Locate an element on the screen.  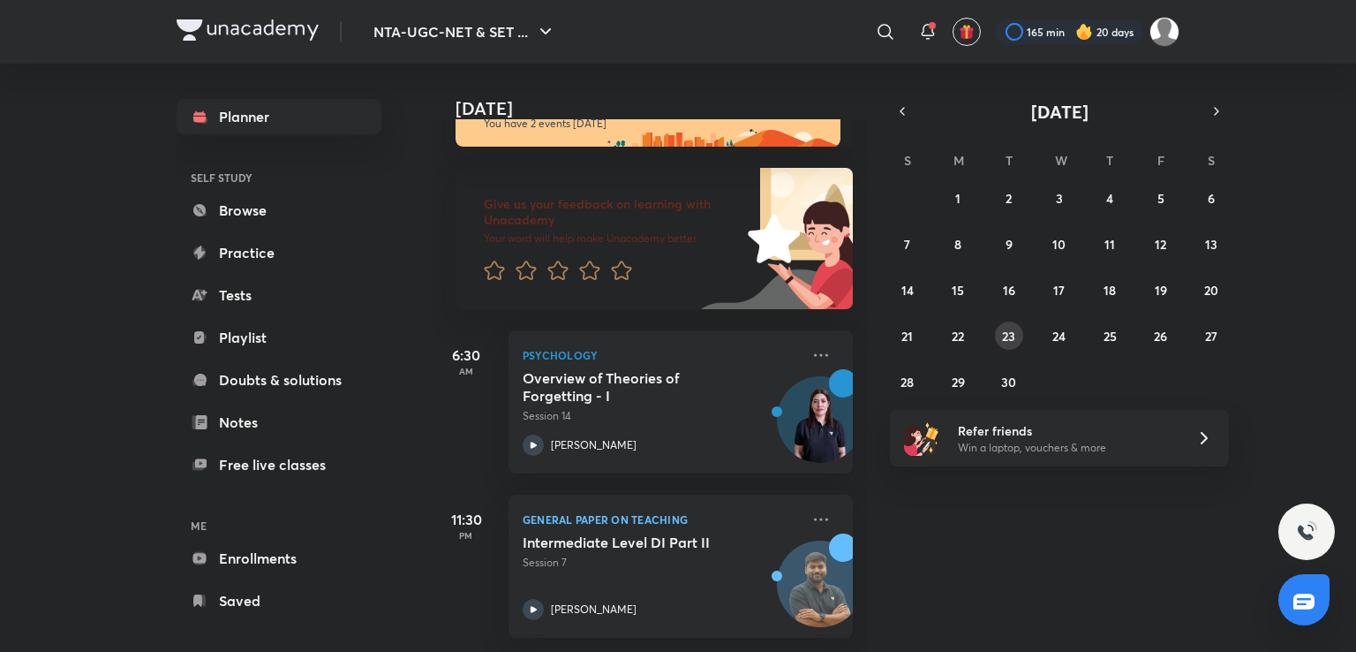
abbr: September 7, 2025 is located at coordinates (907, 244).